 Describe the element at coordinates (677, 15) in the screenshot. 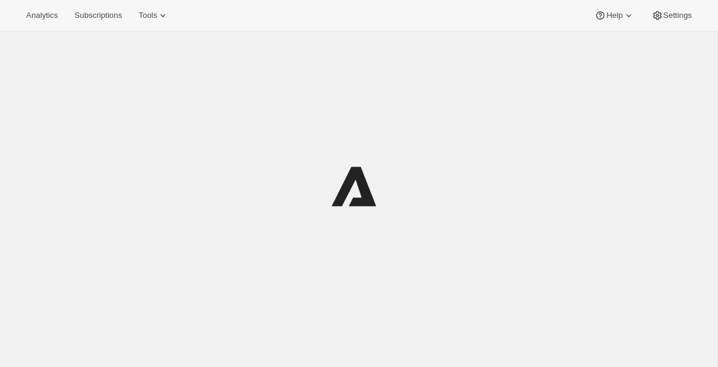

I see `span: Settings` at that location.